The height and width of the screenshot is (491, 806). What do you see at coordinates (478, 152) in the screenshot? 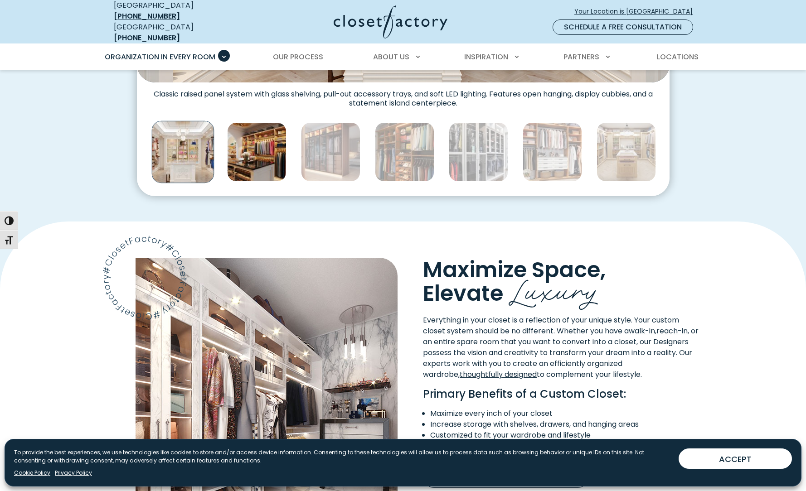
I see `img: Glass-front wardrobe system in Dove Grey with integrated LED lighting, double-hang rods, and disp...` at bounding box center [478, 152].